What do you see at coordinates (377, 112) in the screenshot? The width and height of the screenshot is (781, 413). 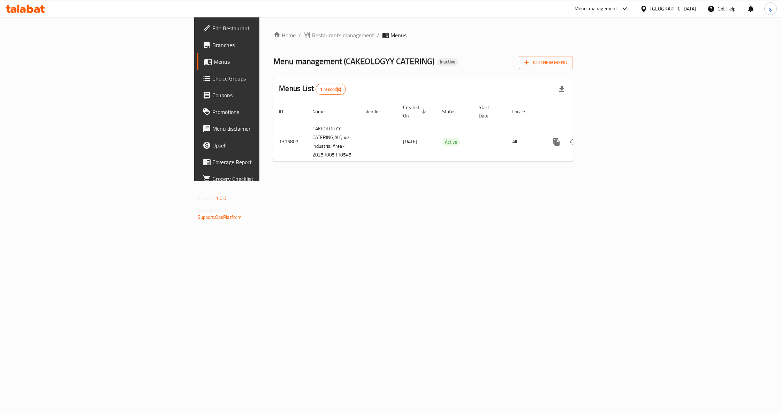 I see `span: Vendor` at bounding box center [377, 112].